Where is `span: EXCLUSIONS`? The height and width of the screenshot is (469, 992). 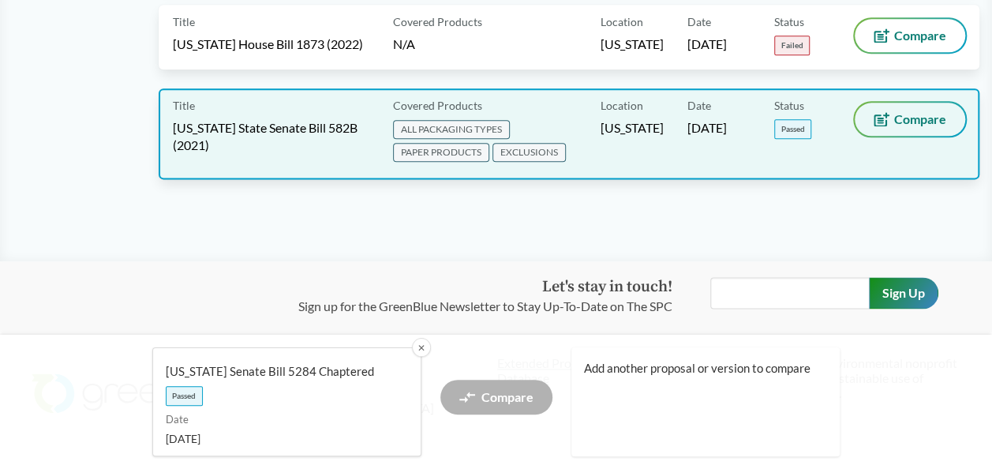 span: EXCLUSIONS is located at coordinates (529, 152).